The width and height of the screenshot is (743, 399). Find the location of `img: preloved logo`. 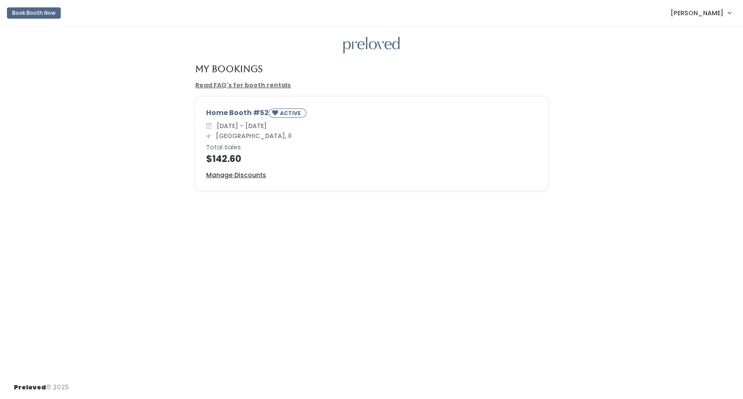

img: preloved logo is located at coordinates (371, 45).